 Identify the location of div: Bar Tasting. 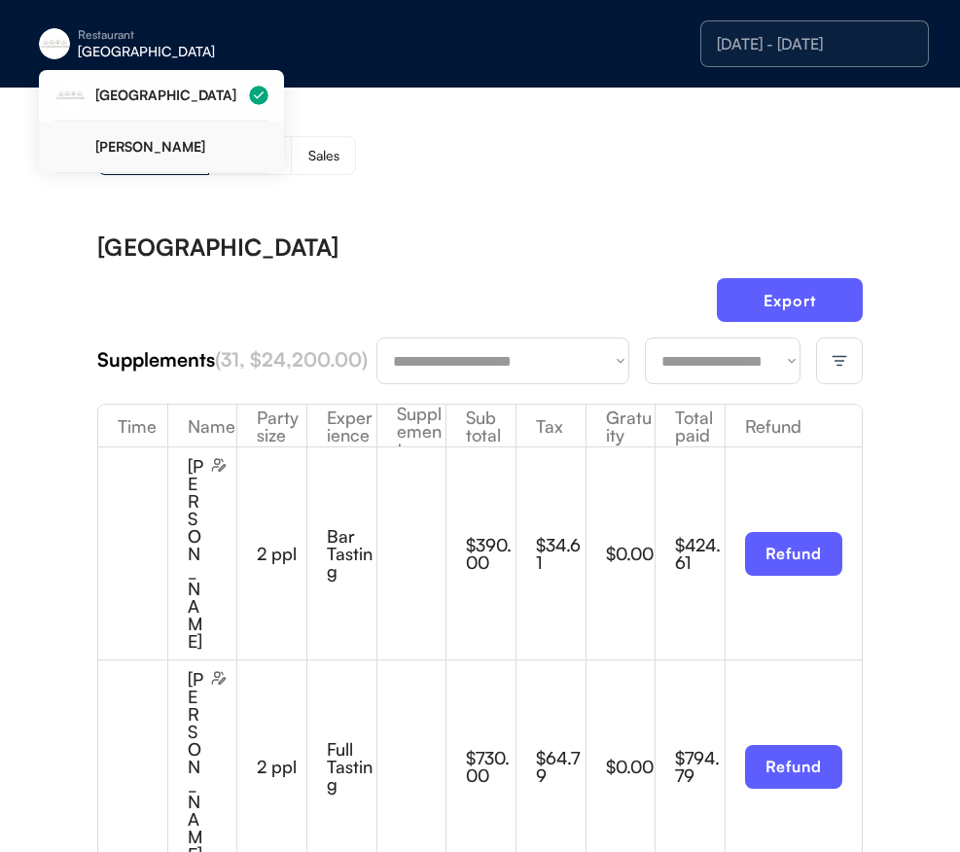
(351, 554).